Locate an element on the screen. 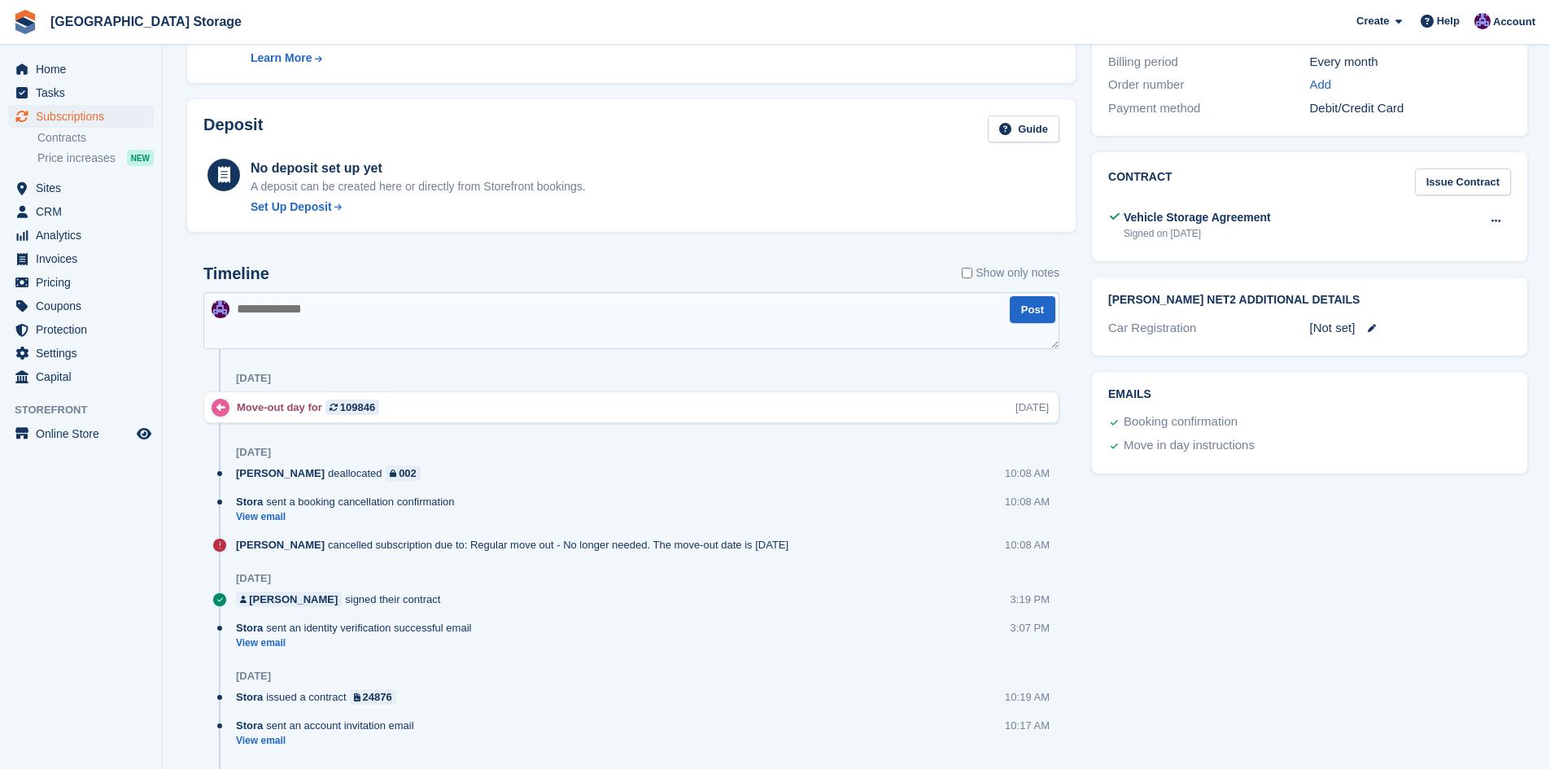 The height and width of the screenshot is (769, 1550). span: Subscriptions is located at coordinates (85, 116).